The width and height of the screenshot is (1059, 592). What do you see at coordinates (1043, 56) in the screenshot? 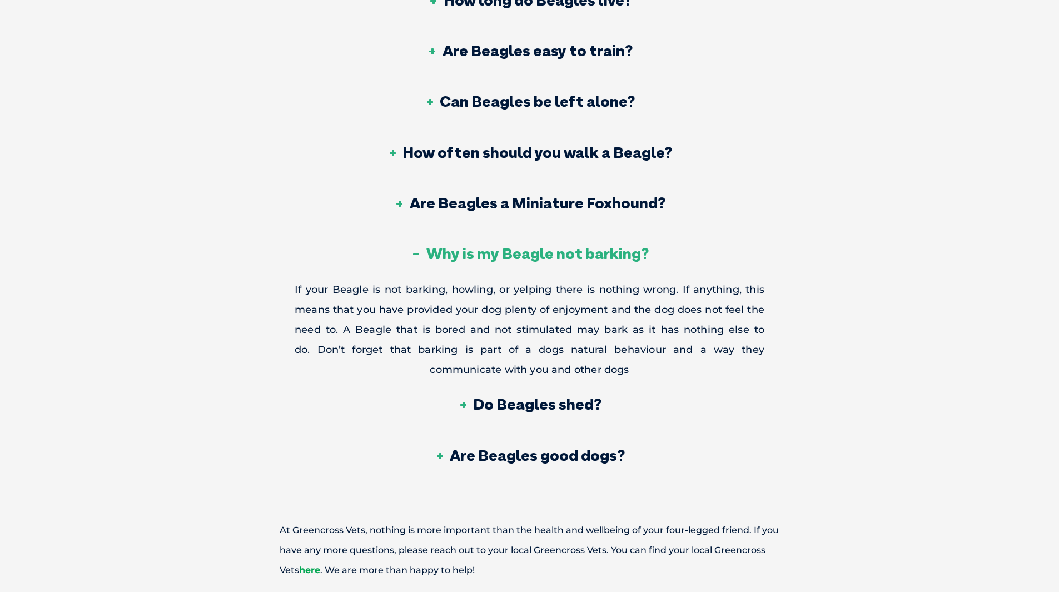
I see `button: Search` at bounding box center [1043, 56].